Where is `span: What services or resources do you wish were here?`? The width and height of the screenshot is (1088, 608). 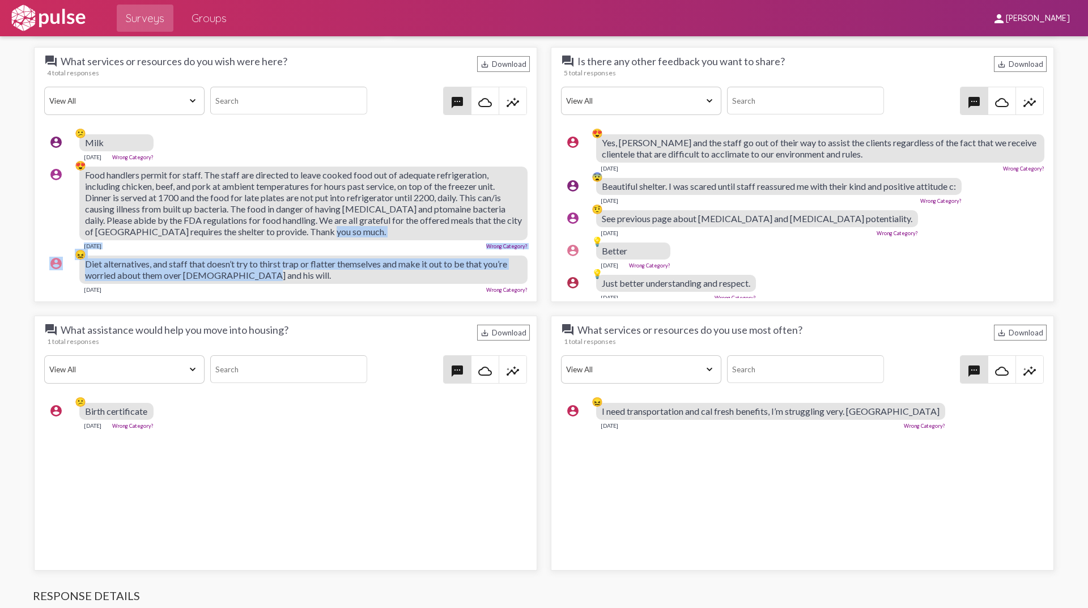 span: What services or resources do you wish were here? is located at coordinates (165, 61).